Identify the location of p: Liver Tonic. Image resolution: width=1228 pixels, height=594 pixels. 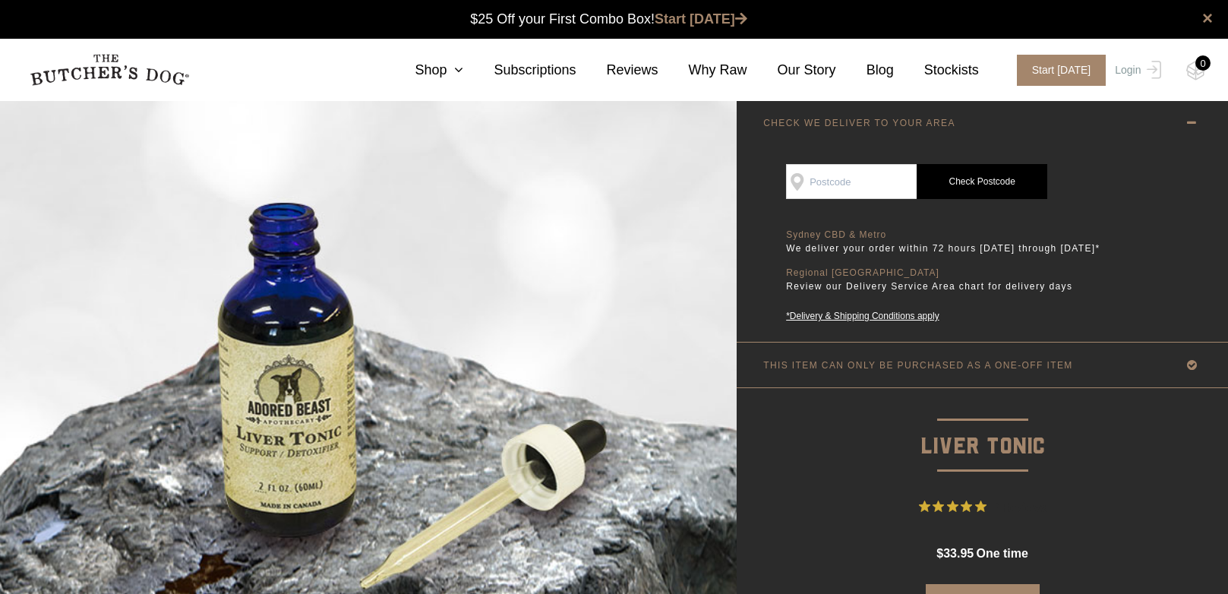
(982, 426).